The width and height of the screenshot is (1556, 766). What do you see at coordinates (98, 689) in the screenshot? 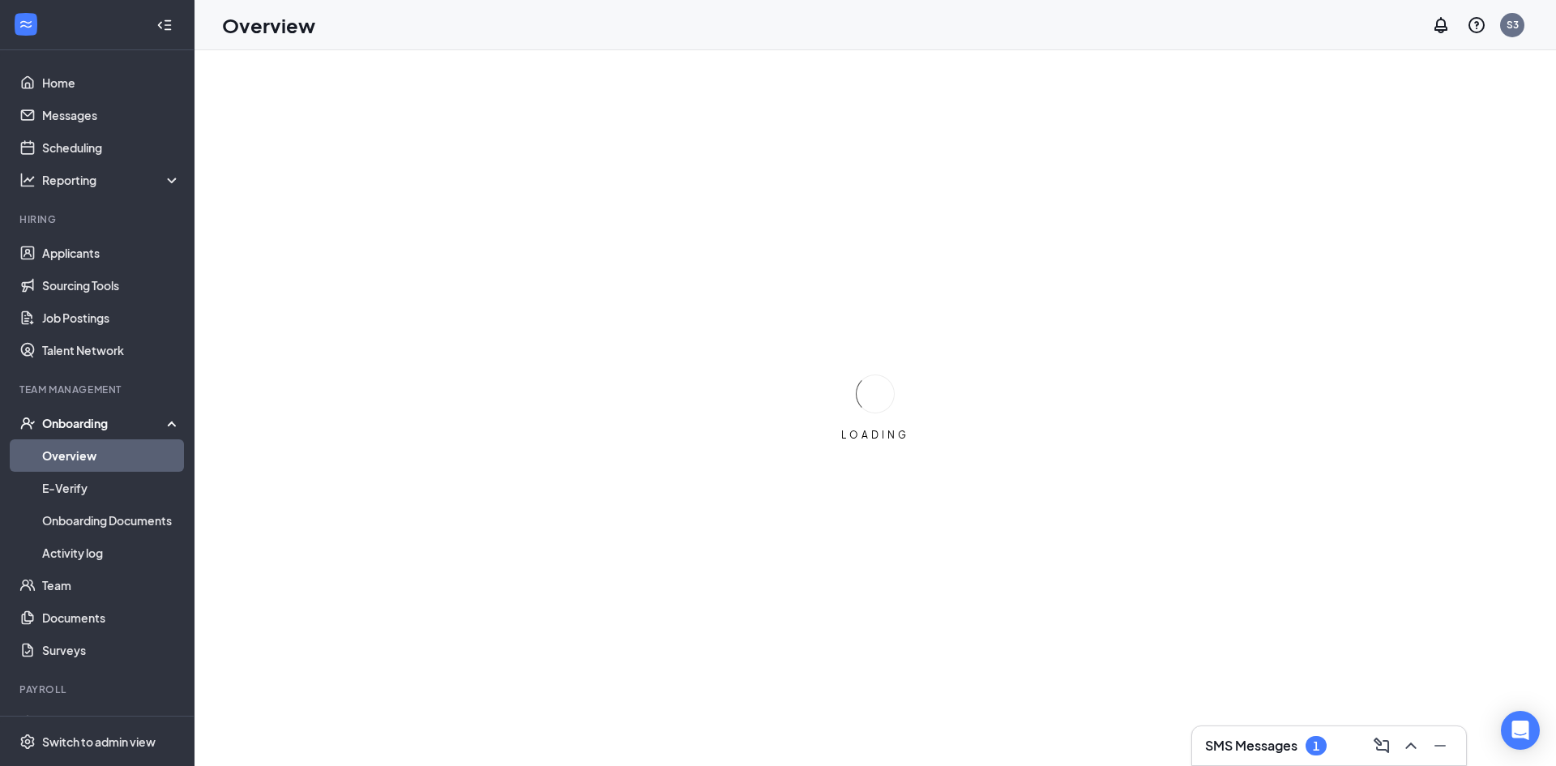
I see `div: Payroll` at bounding box center [98, 689].